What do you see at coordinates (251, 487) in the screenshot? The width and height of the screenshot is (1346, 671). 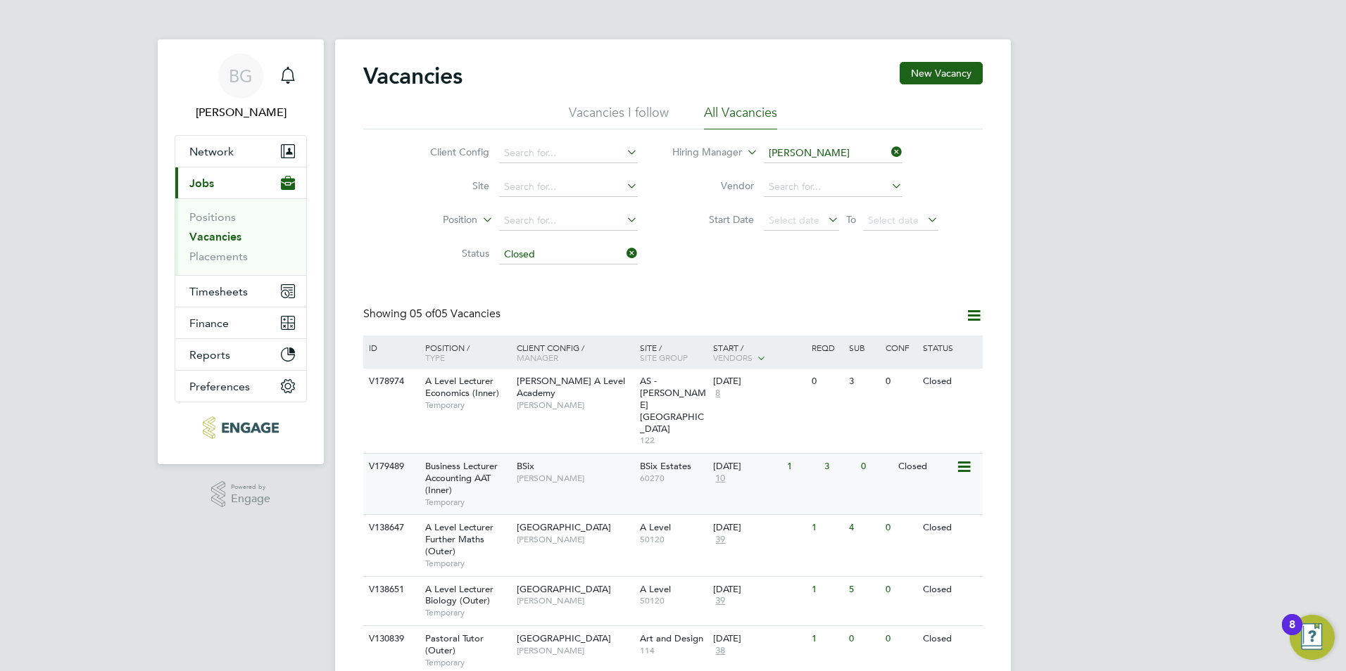 I see `span: Powered by` at bounding box center [251, 487].